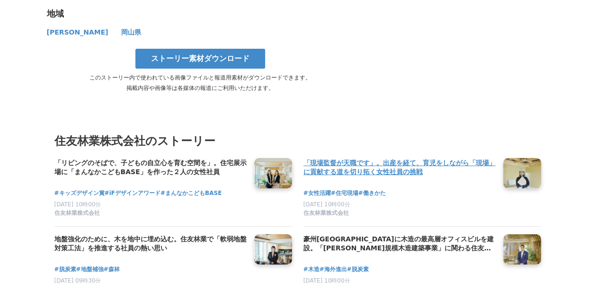  I want to click on span: #働きかた, so click(372, 193).